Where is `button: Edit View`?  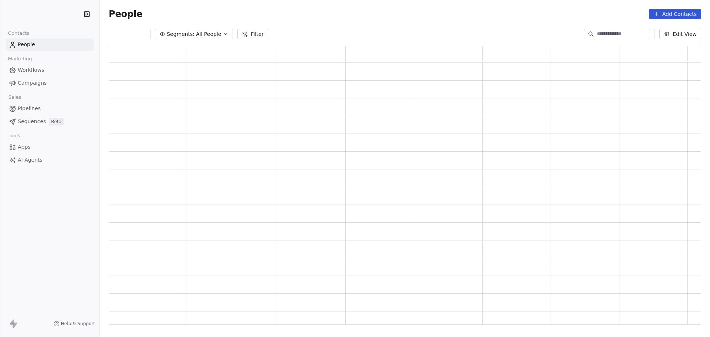
button: Edit View is located at coordinates (680, 34).